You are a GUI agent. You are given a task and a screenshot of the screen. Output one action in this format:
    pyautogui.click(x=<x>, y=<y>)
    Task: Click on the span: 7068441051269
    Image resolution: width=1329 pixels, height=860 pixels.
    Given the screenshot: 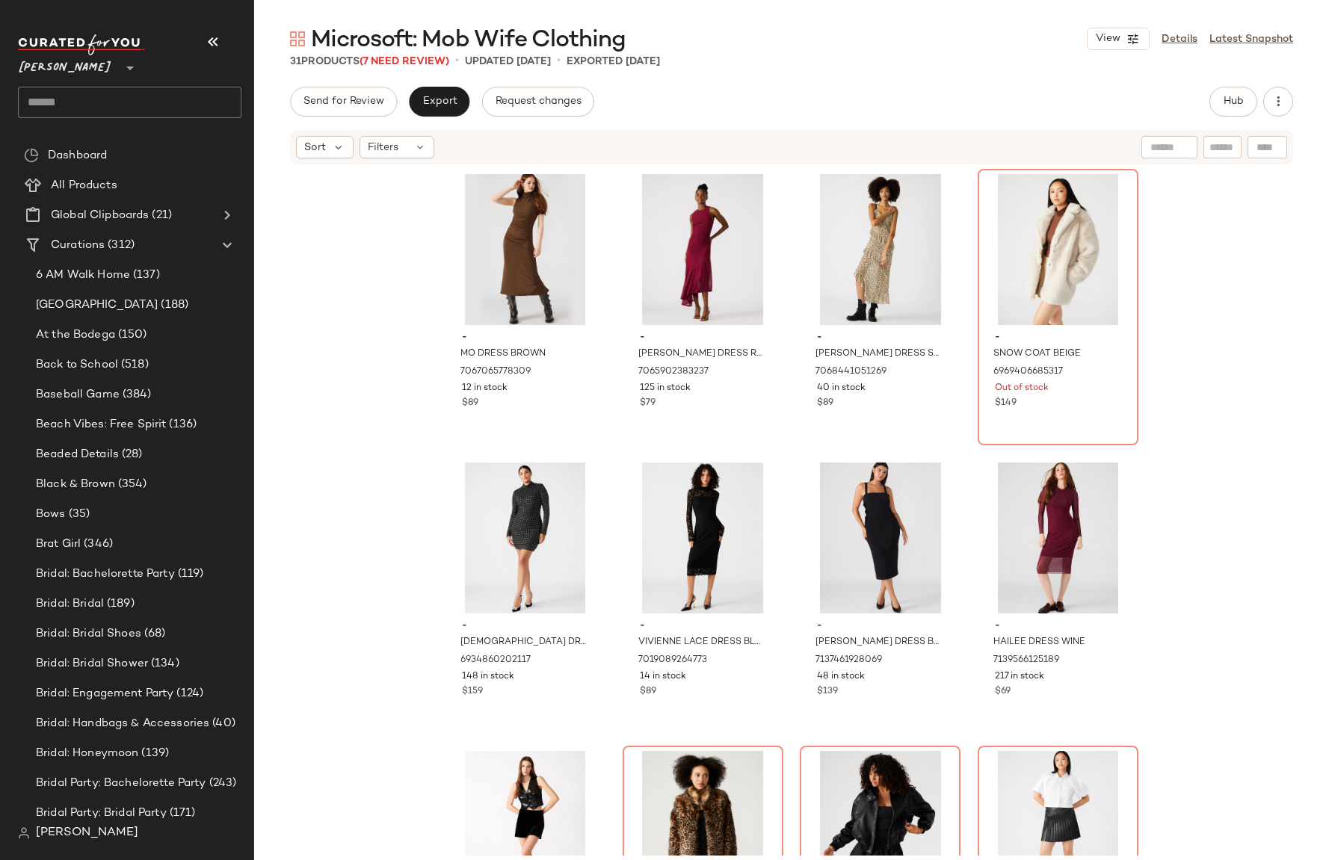 What is the action you would take?
    pyautogui.click(x=851, y=372)
    